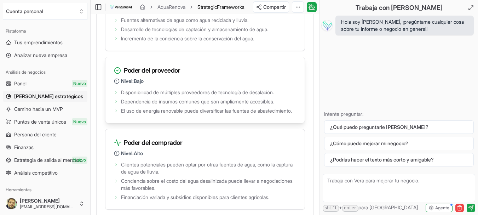 The height and width of the screenshot is (215, 478). What do you see at coordinates (45, 55) in the screenshot?
I see `a: Analizar nueva empresa` at bounding box center [45, 55].